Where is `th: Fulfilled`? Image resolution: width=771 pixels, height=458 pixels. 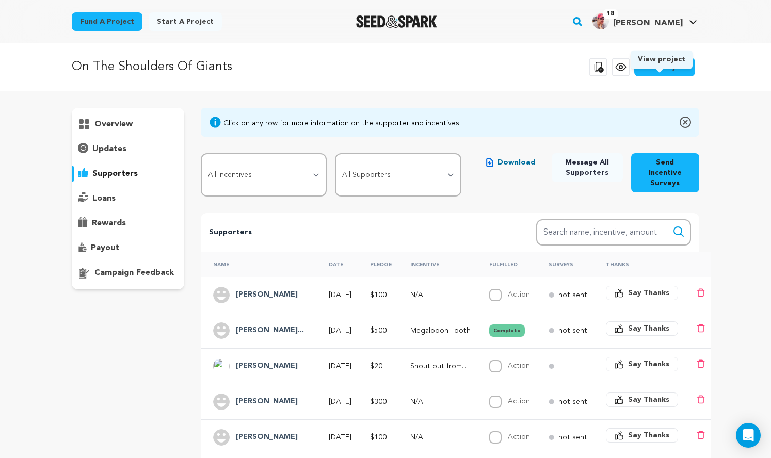
th: Fulfilled is located at coordinates (506, 264).